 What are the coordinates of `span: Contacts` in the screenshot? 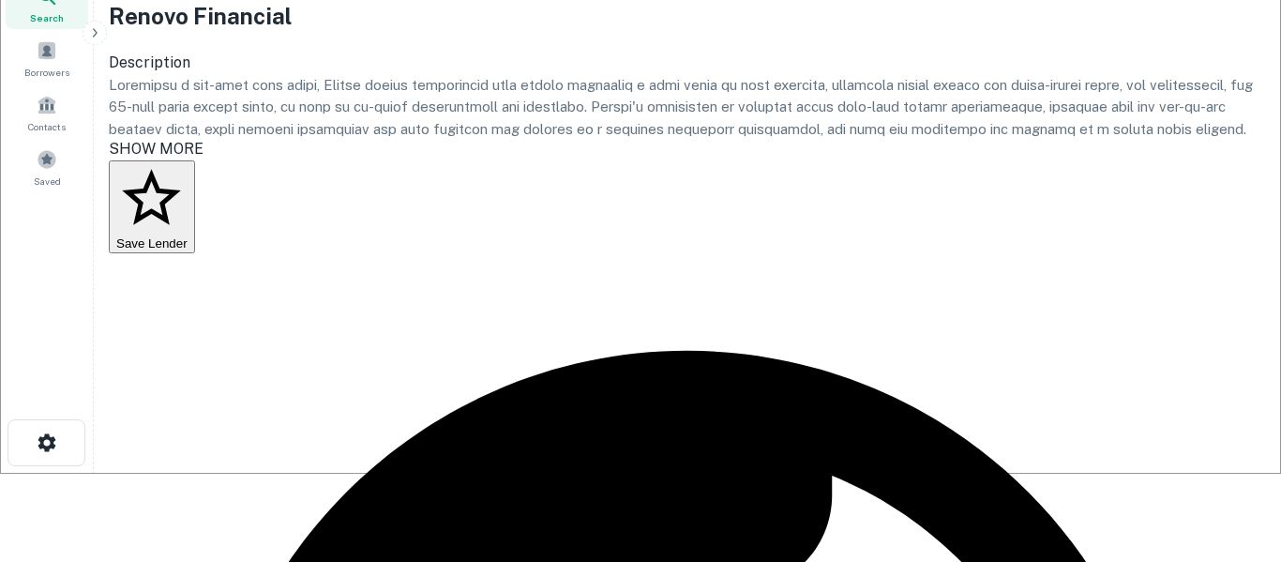 It's located at (47, 127).